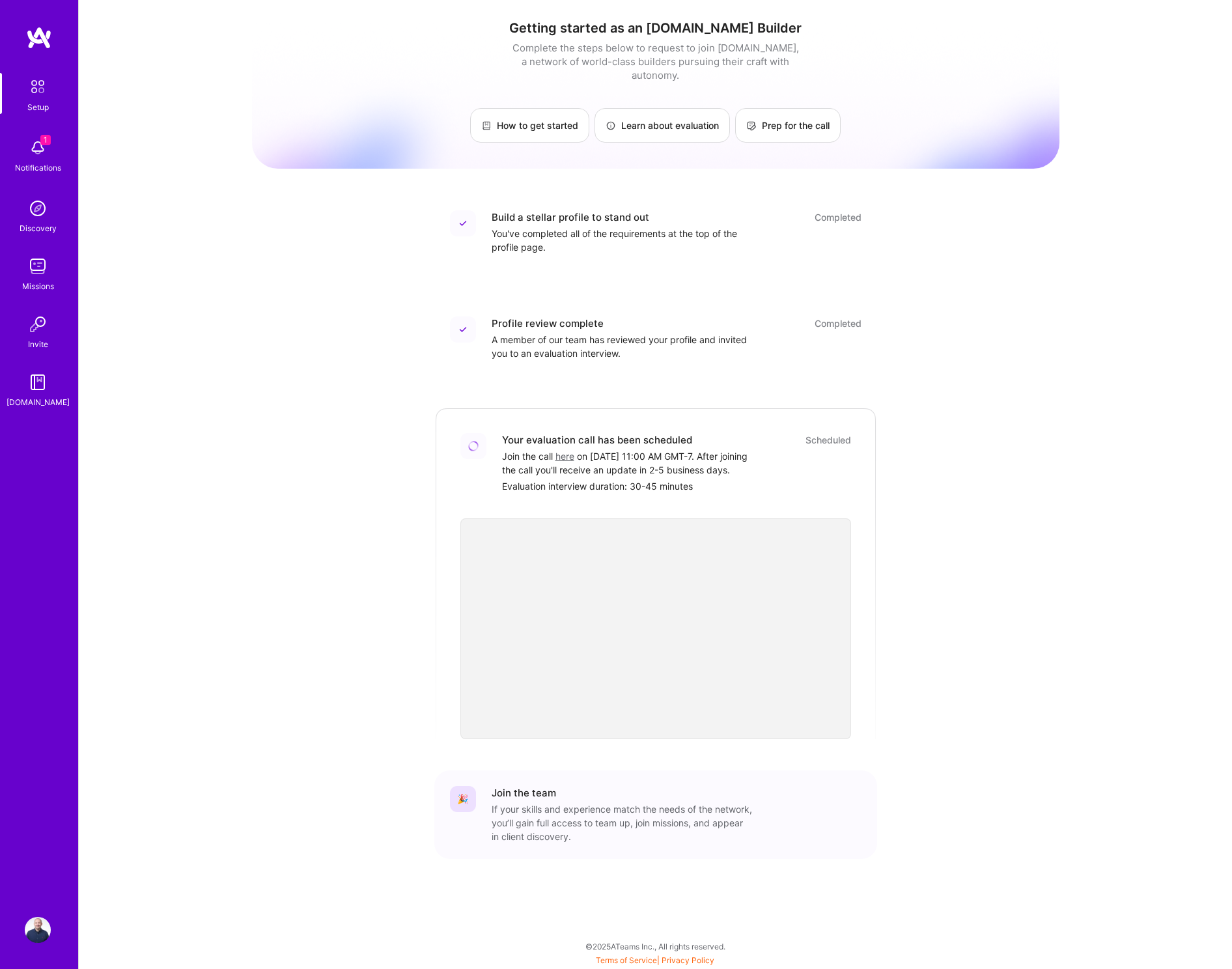 The height and width of the screenshot is (969, 1232). Describe the element at coordinates (38, 324) in the screenshot. I see `img: Invite` at that location.